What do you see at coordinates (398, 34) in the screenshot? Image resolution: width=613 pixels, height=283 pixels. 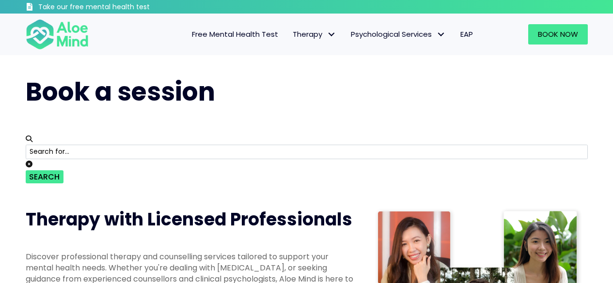 I see `span: Psychological Services` at bounding box center [398, 34].